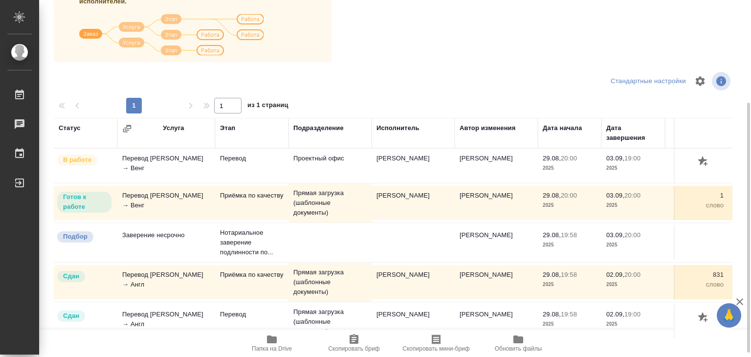 The image size is (751, 357). Describe the element at coordinates (268, 106) in the screenshot. I see `span: из 1 страниц` at that location.